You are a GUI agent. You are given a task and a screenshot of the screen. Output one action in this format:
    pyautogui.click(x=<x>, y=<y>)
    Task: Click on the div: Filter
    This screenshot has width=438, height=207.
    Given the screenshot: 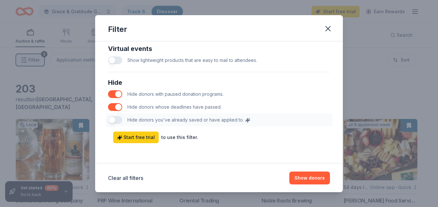 What is the action you would take?
    pyautogui.click(x=117, y=29)
    